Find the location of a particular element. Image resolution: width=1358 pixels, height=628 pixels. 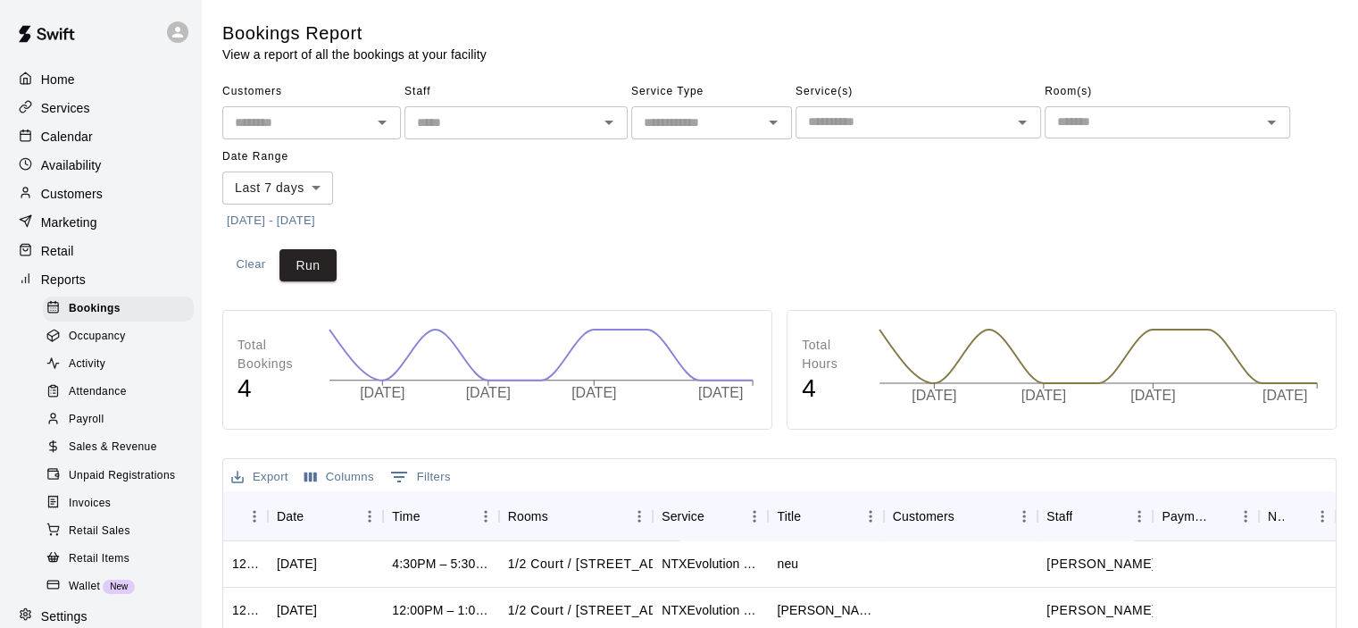

p: Retail is located at coordinates (57, 251).